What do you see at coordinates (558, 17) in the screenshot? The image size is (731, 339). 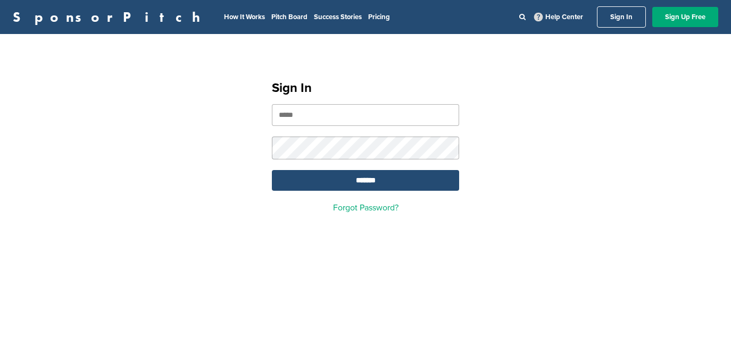 I see `a: Help Center` at bounding box center [558, 17].